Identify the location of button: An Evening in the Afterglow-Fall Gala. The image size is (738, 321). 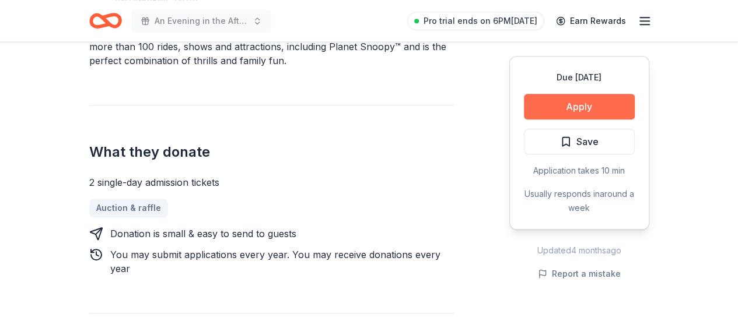
(201, 21).